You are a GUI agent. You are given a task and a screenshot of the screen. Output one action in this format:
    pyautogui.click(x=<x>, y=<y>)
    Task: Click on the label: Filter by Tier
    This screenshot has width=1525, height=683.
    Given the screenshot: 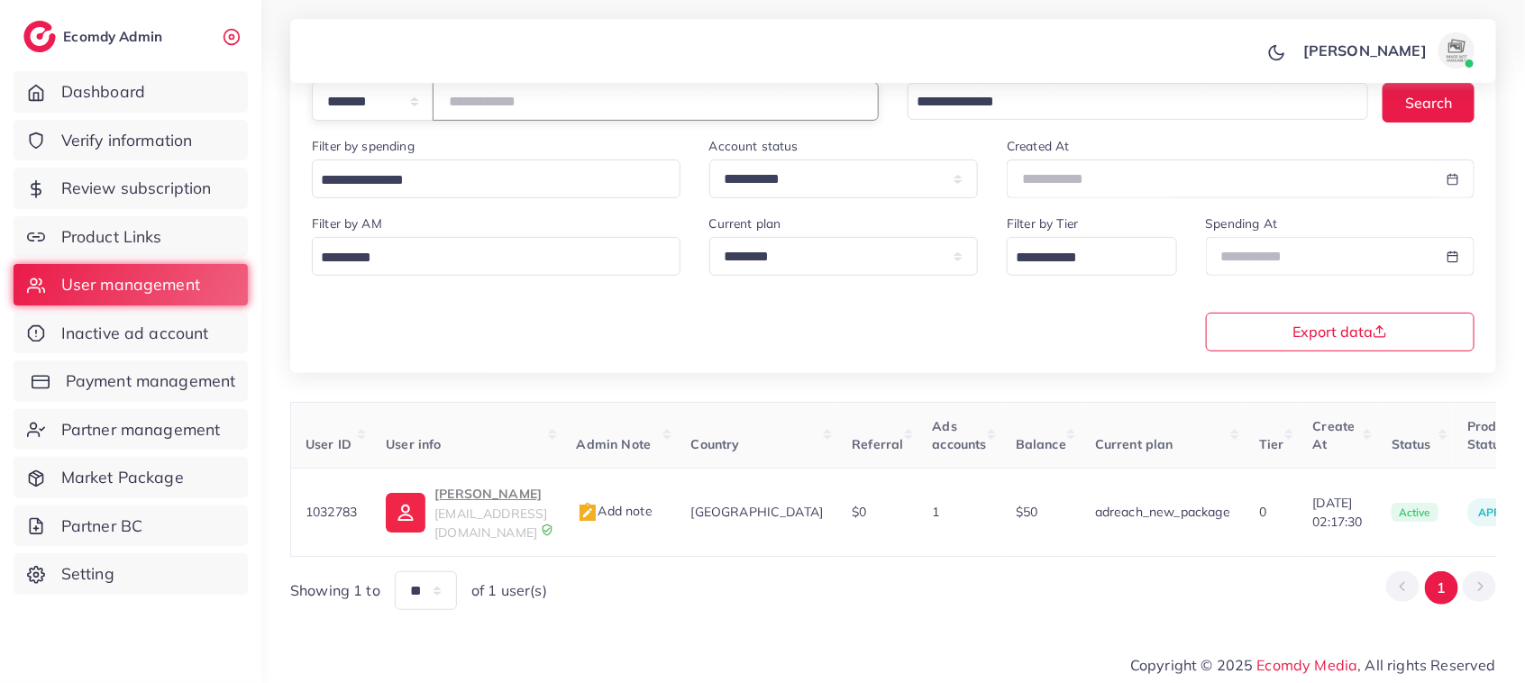 What is the action you would take?
    pyautogui.click(x=1042, y=224)
    